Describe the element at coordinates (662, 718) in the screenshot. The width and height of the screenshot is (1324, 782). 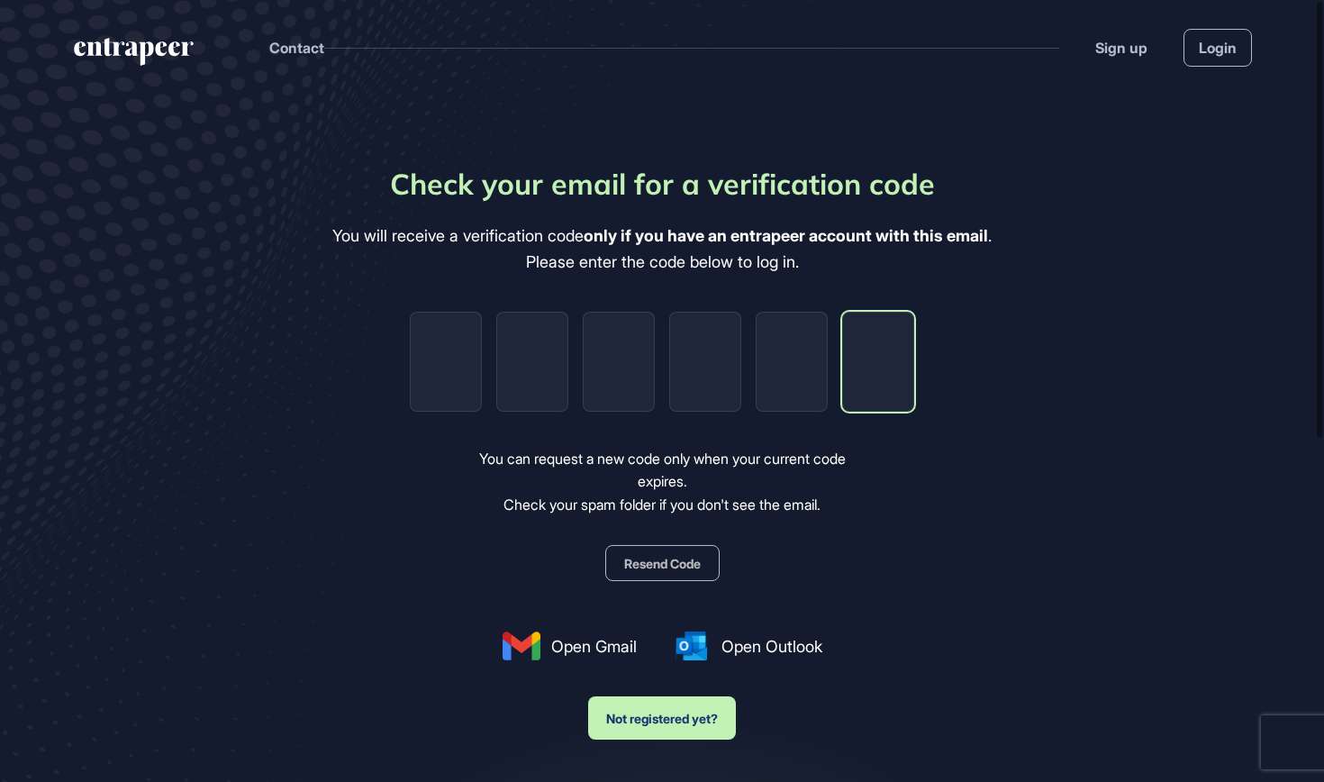
I see `button: Not registered yet?` at that location.